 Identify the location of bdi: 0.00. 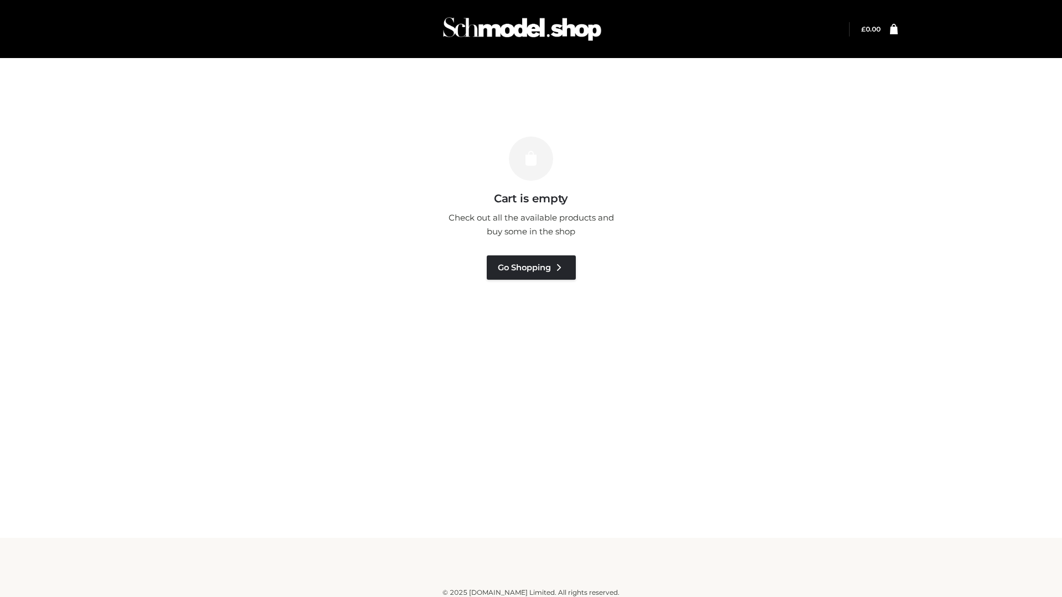
(870, 29).